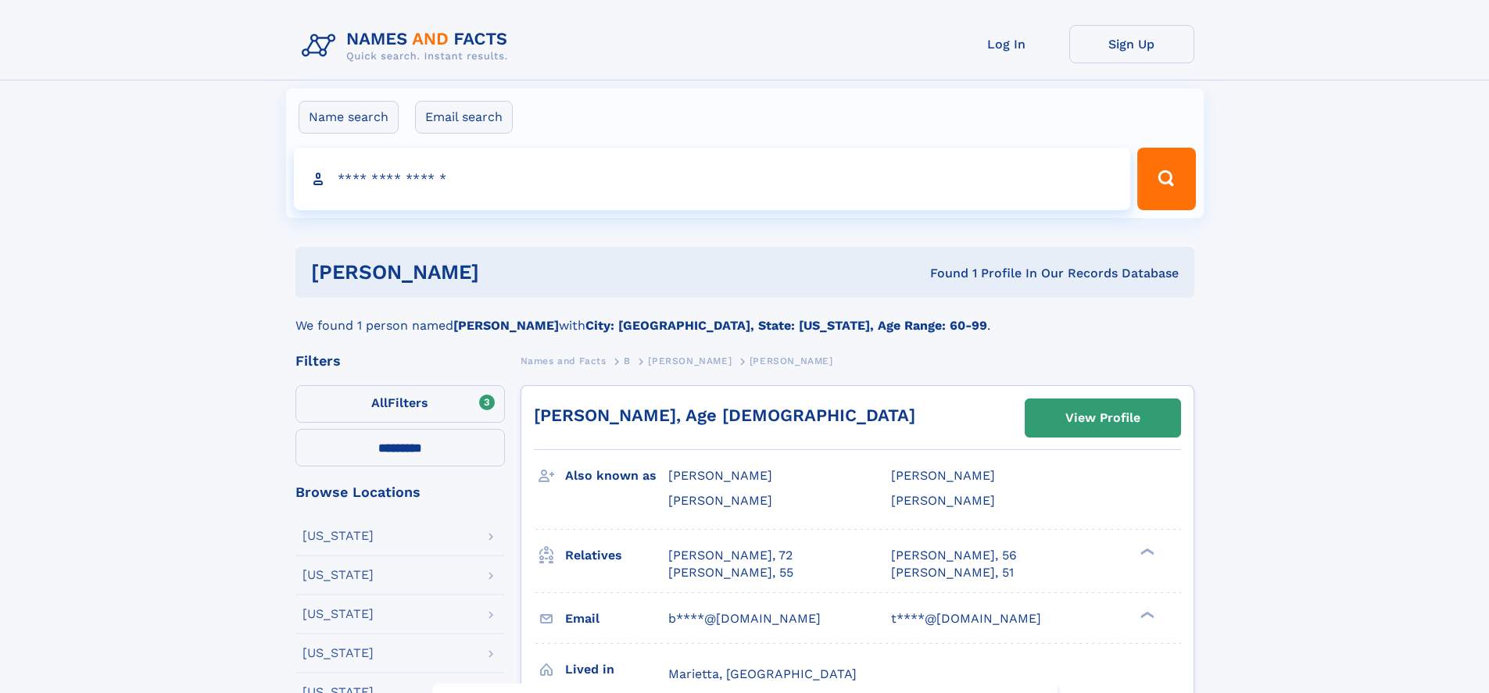  What do you see at coordinates (617, 670) in the screenshot?
I see `h3: Lived in` at bounding box center [617, 670].